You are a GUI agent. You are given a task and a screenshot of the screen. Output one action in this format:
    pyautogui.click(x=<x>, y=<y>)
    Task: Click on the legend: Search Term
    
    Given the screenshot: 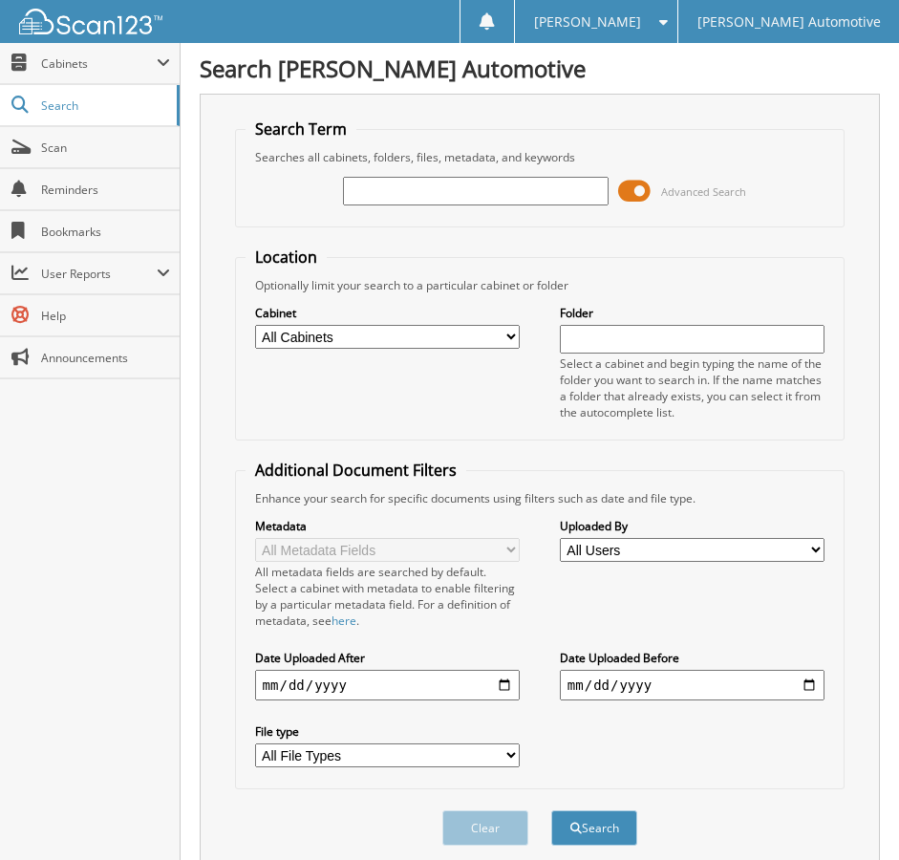 What is the action you would take?
    pyautogui.click(x=301, y=129)
    